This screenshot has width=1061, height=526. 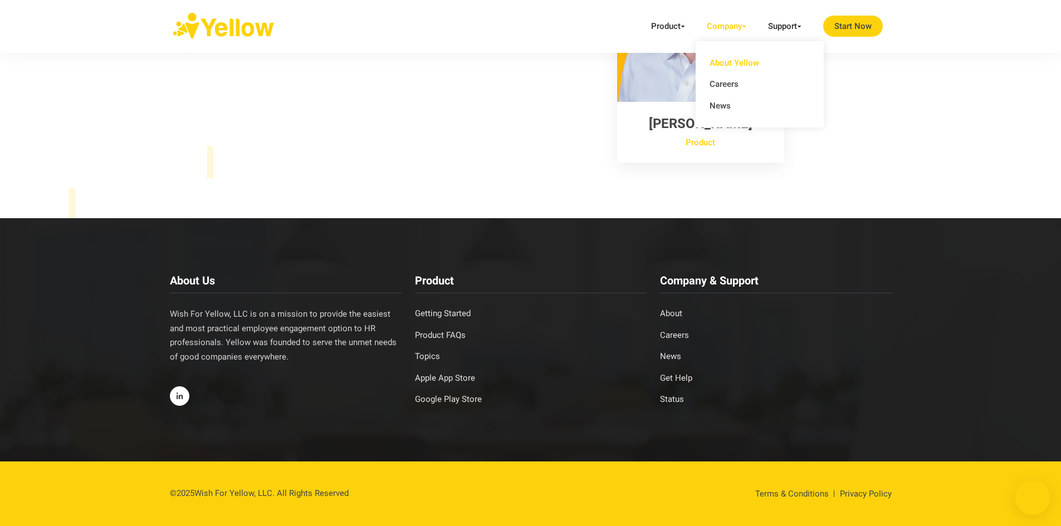 I want to click on a: Support, so click(x=784, y=26).